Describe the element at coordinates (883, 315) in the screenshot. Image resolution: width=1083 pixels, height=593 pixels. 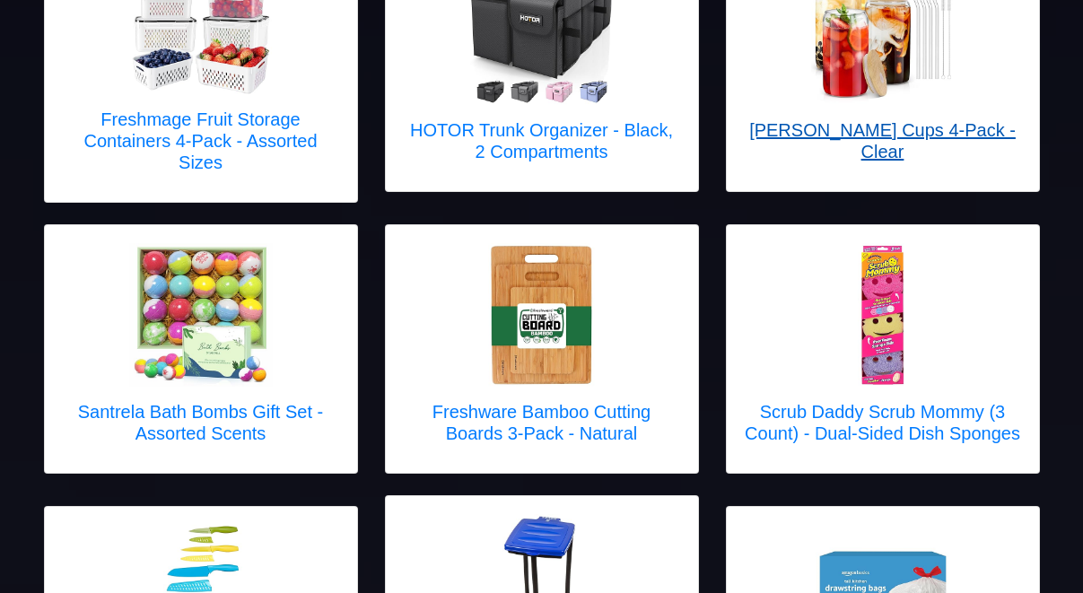
I see `img: Scrub Daddy Scrub Mommy (3 Count) - Dual-Sided Dish Sponges` at that location.